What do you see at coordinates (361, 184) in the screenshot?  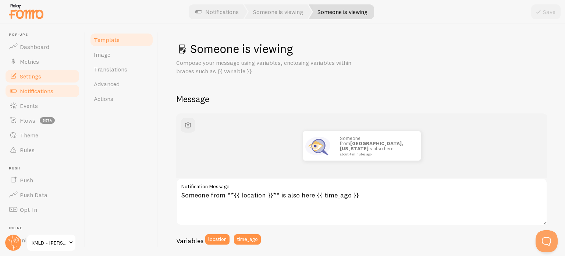 I see `label: Notification Message` at bounding box center [361, 184].